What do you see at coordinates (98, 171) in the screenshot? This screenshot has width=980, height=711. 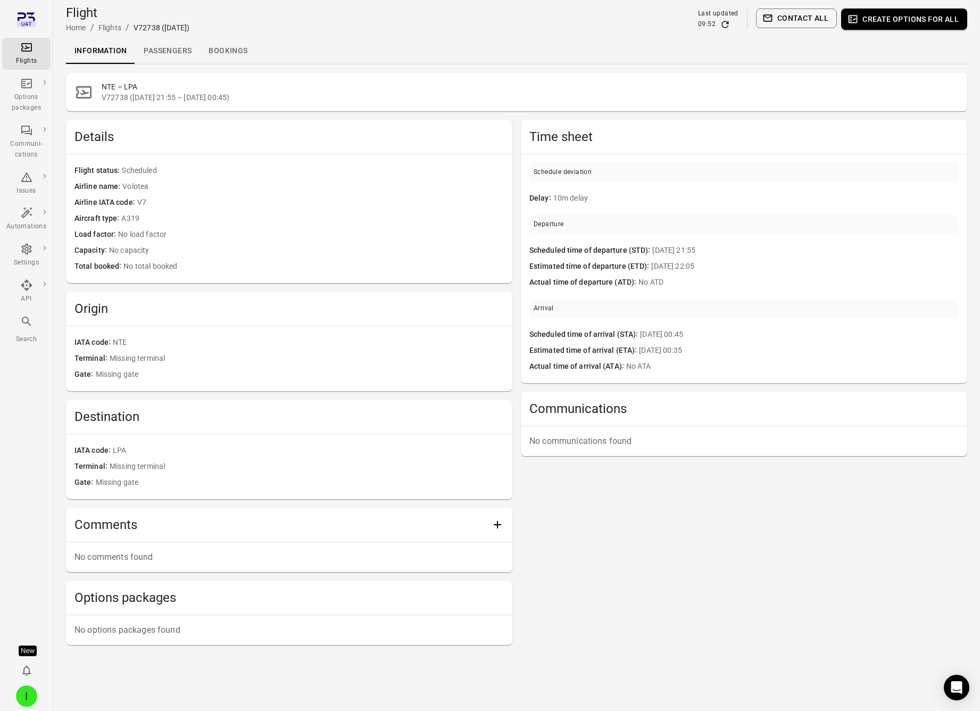 I see `span: Flight status` at bounding box center [98, 171].